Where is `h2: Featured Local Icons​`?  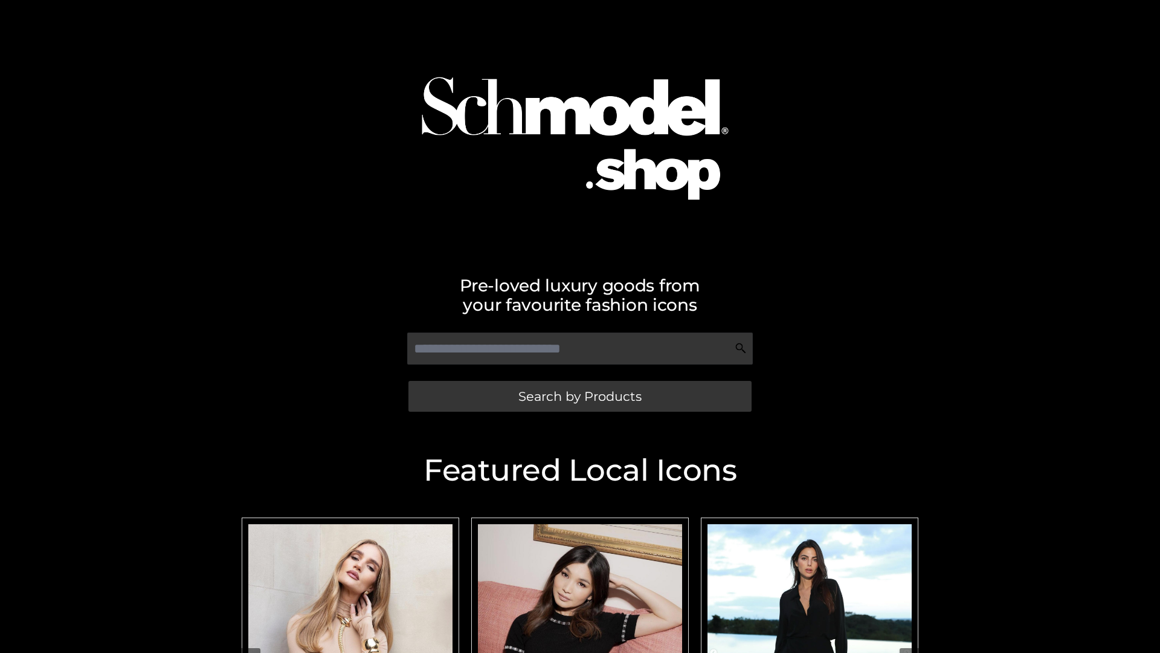
h2: Featured Local Icons​ is located at coordinates (580, 470).